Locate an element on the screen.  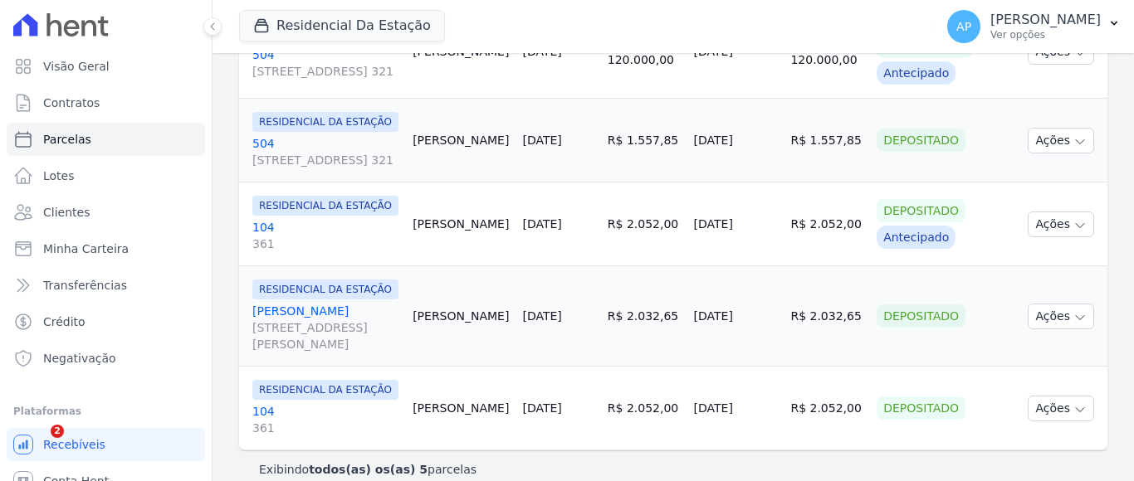
span: Clientes is located at coordinates (66, 212).